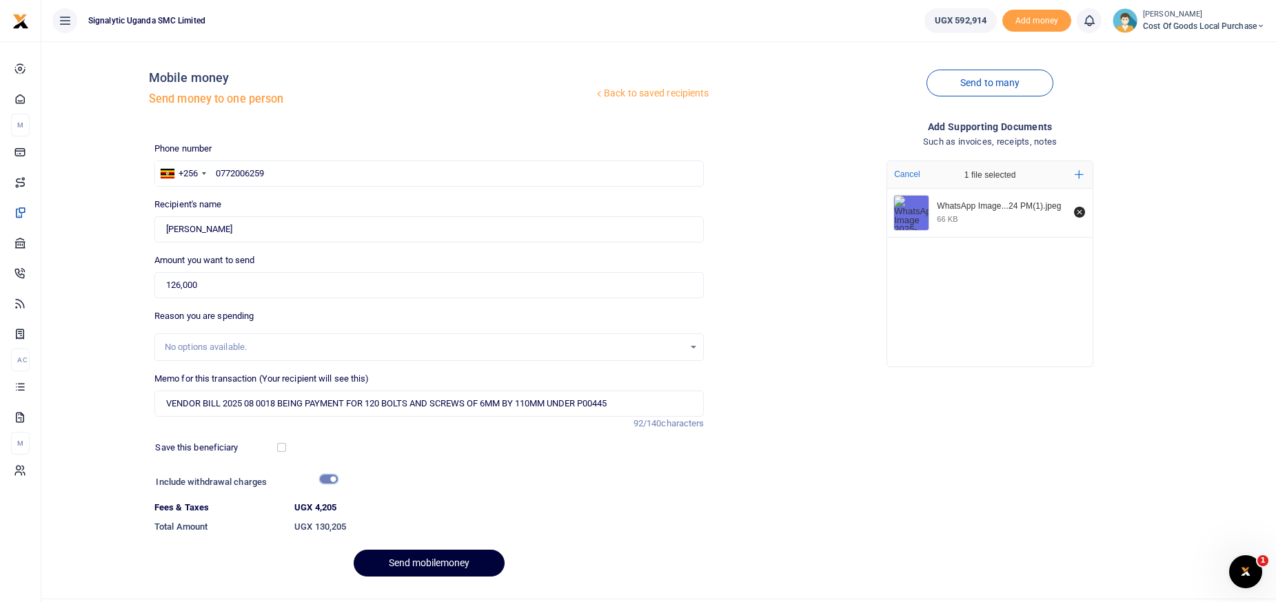 The height and width of the screenshot is (602, 1276). I want to click on span: 1, so click(1263, 561).